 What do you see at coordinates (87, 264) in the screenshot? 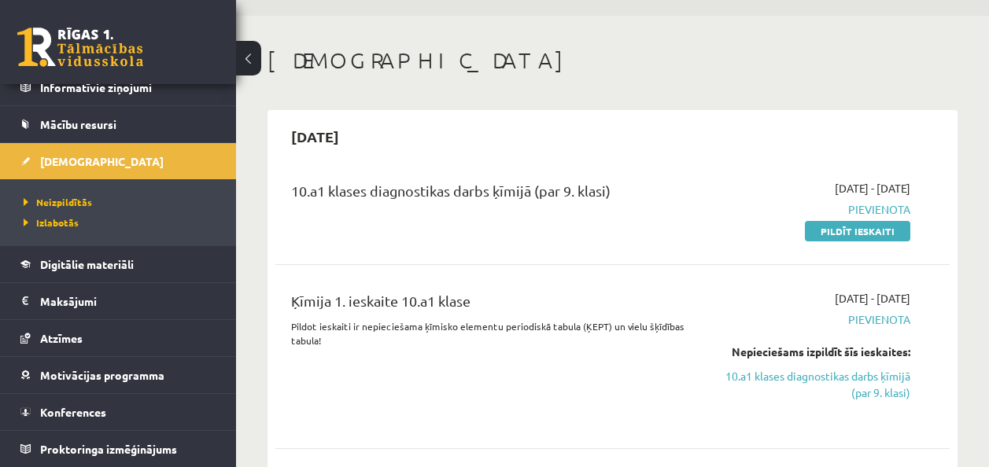
I see `span: Digitālie materiāli` at bounding box center [87, 264].